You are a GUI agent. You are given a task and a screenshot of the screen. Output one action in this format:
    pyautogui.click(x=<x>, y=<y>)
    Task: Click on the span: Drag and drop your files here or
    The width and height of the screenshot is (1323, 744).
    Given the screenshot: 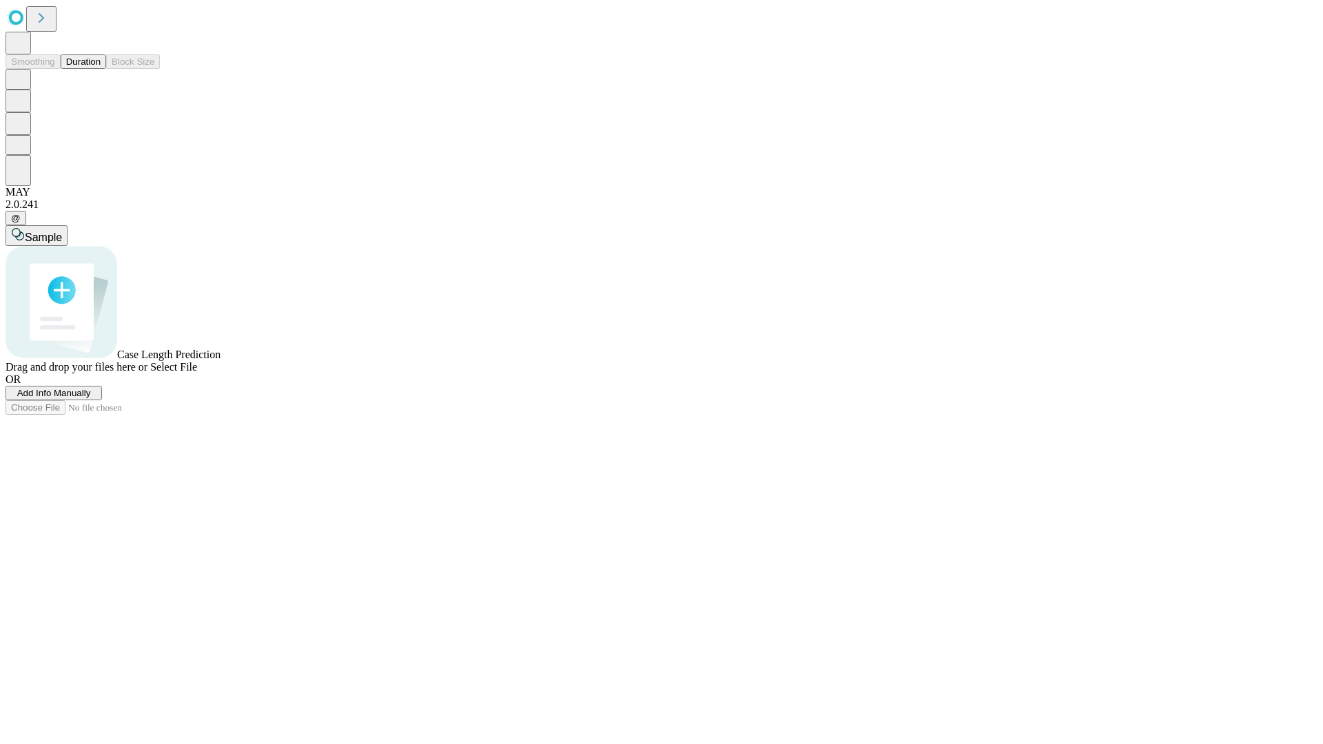 What is the action you would take?
    pyautogui.click(x=76, y=367)
    